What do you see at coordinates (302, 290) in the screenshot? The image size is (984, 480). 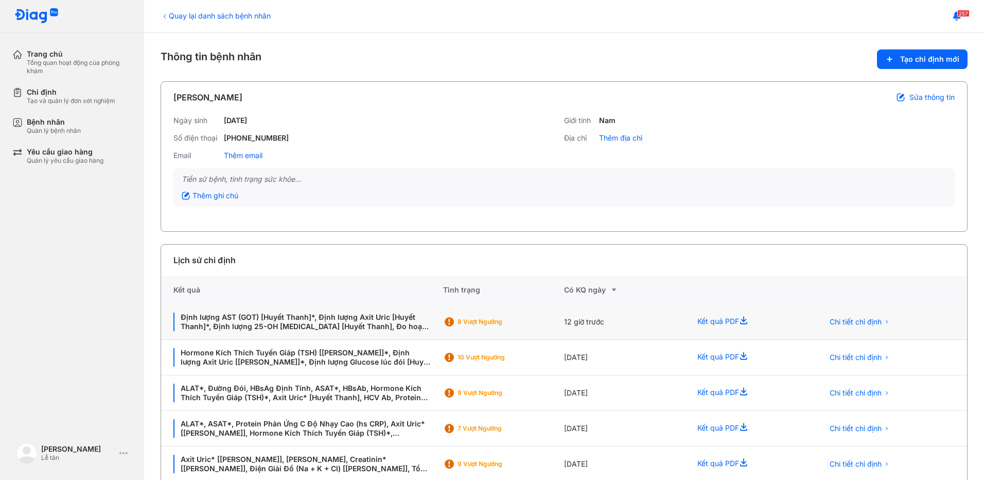 I see `div: Kết quả` at bounding box center [302, 290].